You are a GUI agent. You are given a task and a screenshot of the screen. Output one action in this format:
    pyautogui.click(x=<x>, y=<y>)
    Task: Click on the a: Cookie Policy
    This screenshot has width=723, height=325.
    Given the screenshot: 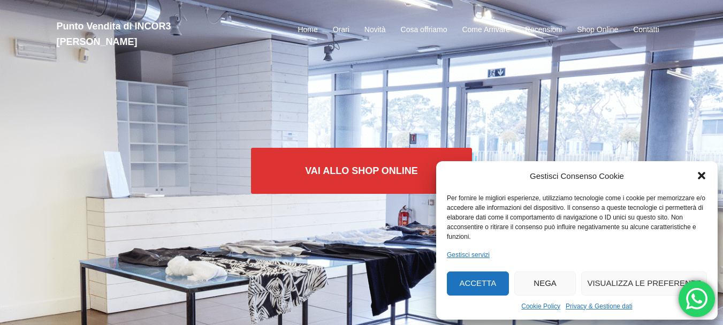 What is the action you would take?
    pyautogui.click(x=540, y=306)
    